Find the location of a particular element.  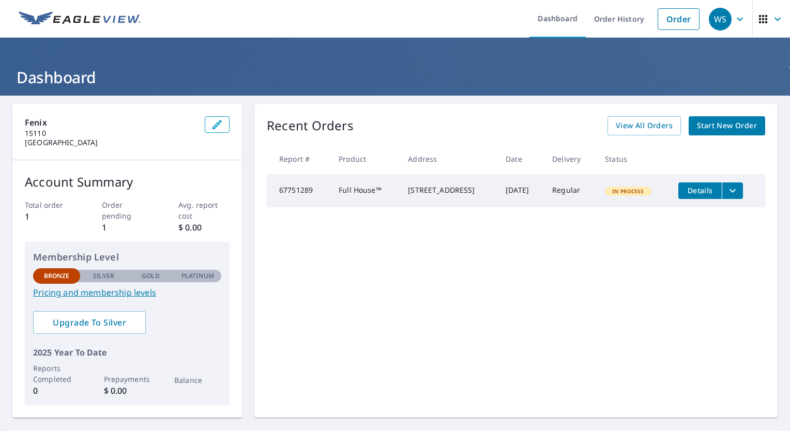

p: Avg. report cost is located at coordinates (204, 210).